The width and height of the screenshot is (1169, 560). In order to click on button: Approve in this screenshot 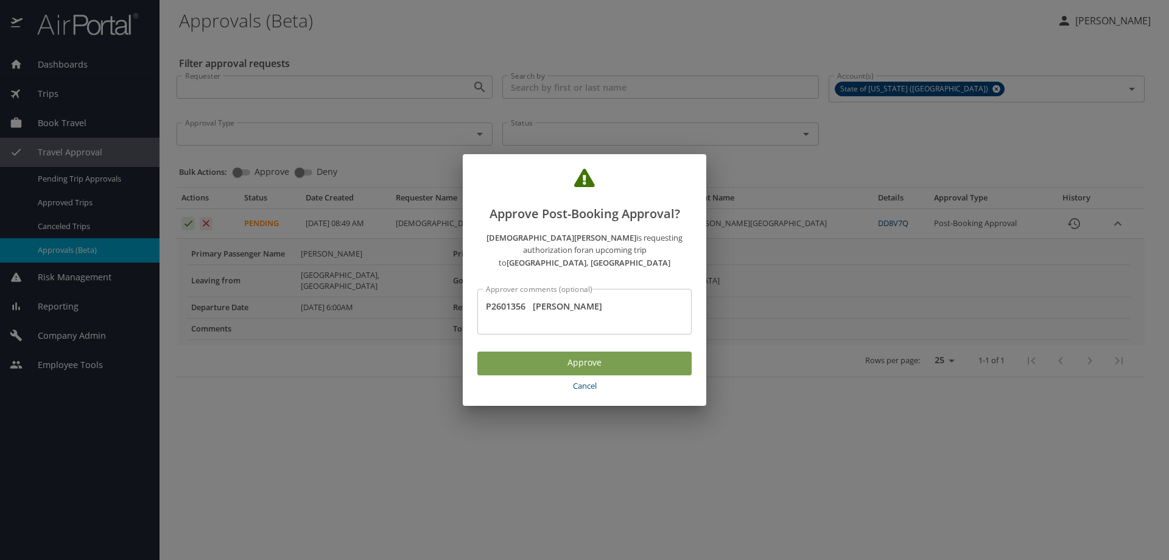, I will do `click(585, 363)`.